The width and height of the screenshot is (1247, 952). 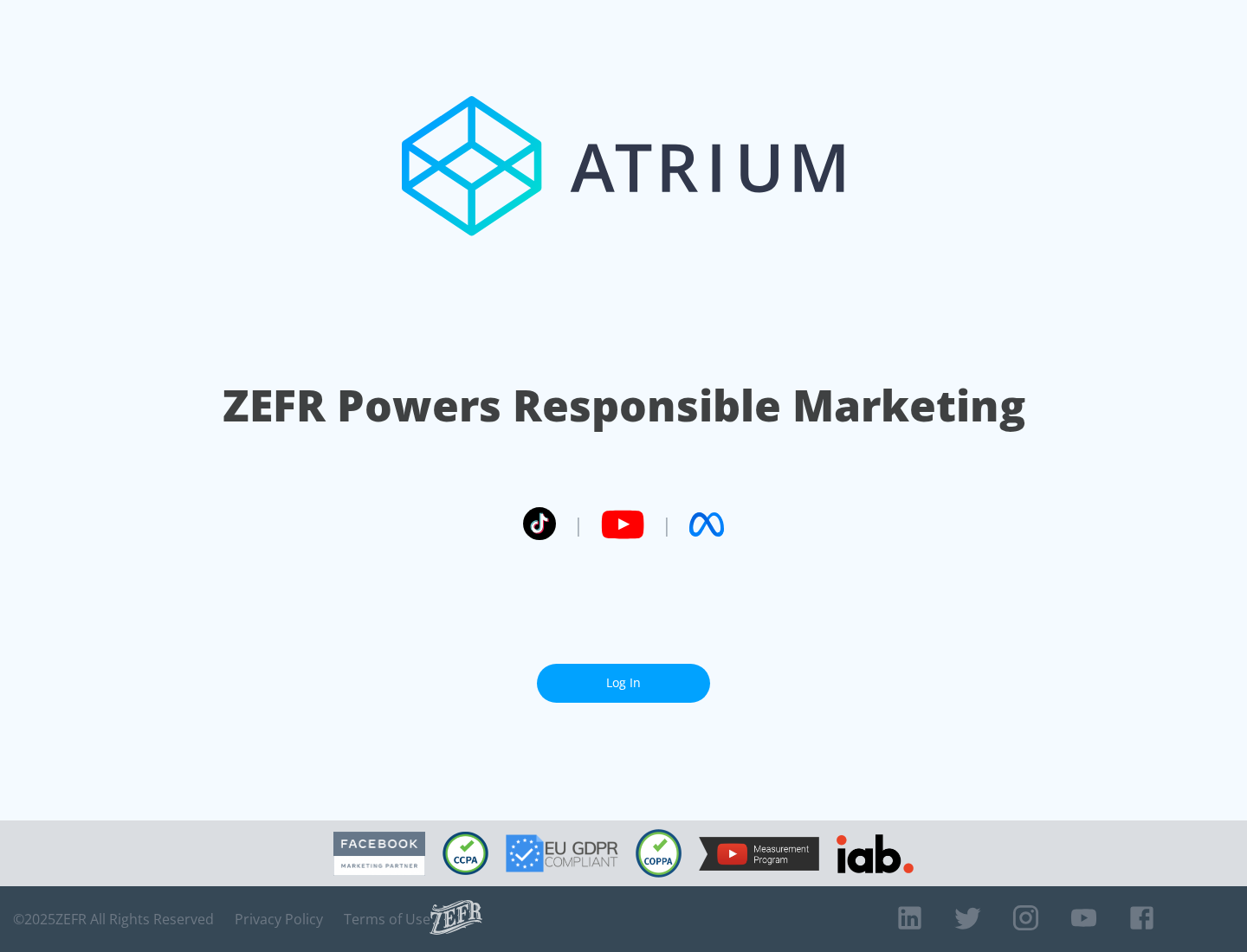 What do you see at coordinates (759, 853) in the screenshot?
I see `img: YouTube Measurement Program` at bounding box center [759, 853].